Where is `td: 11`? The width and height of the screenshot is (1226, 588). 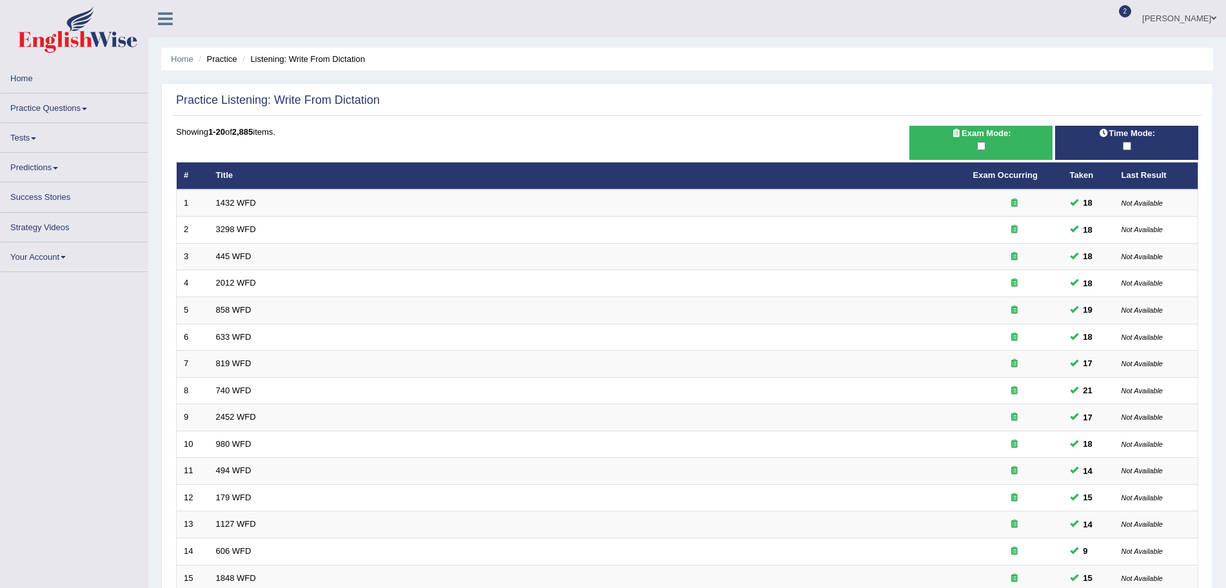 td: 11 is located at coordinates (193, 471).